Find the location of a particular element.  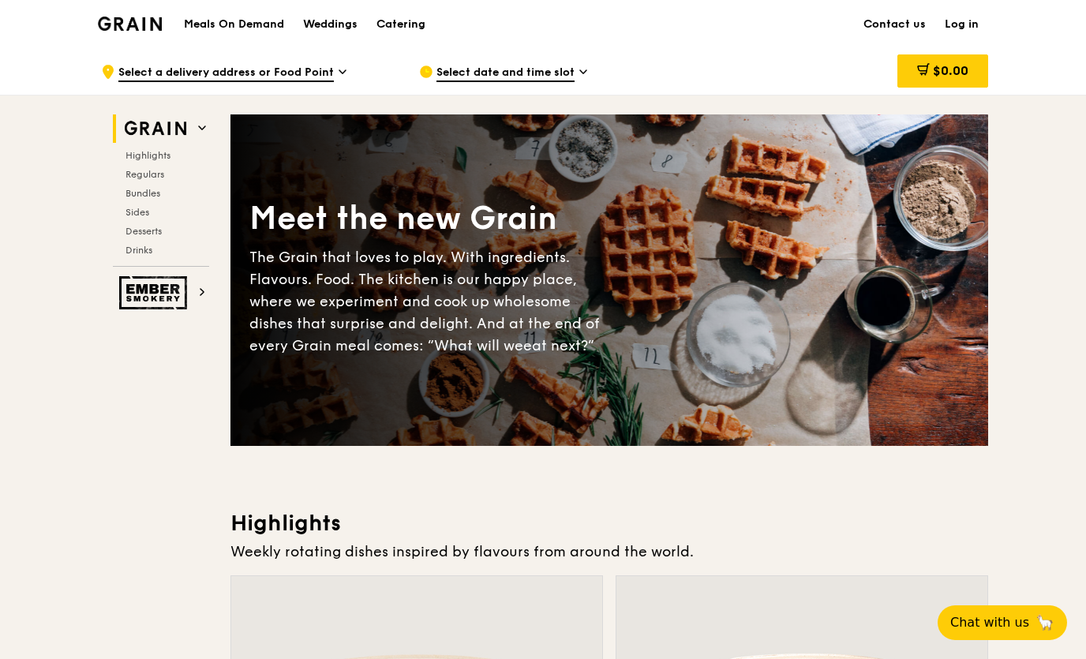

span: Sides is located at coordinates (137, 212).